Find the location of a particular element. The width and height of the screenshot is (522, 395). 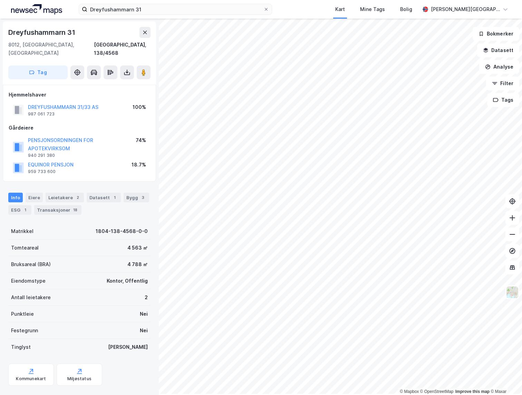

div: Leietakere is located at coordinates (65, 198).